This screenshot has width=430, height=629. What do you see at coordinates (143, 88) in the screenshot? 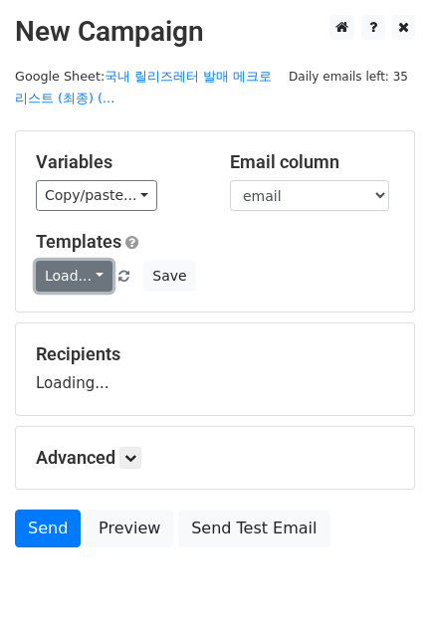
I see `small: Google Sheet:` at bounding box center [143, 88].